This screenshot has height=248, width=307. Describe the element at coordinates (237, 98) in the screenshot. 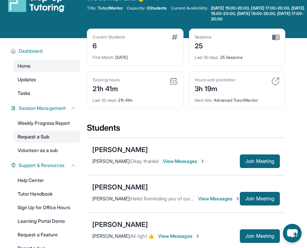

I see `div: Advanced Tutor/Mentor` at that location.